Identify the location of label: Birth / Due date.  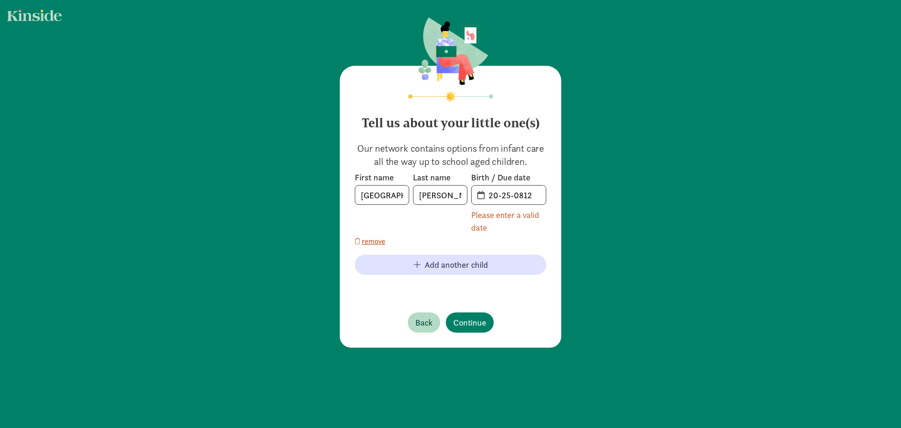
(509, 177).